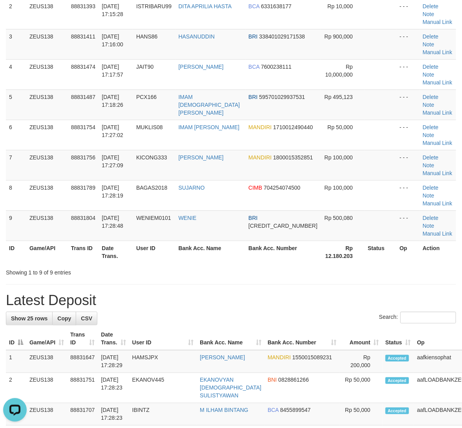 This screenshot has width=462, height=428. What do you see at coordinates (83, 127) in the screenshot?
I see `span: 88831754` at bounding box center [83, 127].